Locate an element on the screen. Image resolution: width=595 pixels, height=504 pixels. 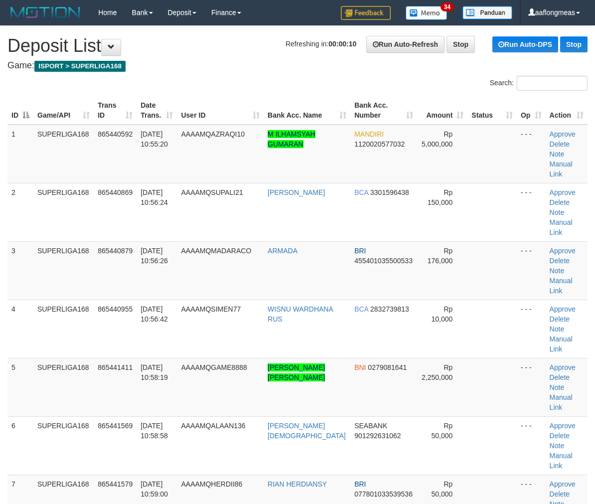
span: 865441579 is located at coordinates (115, 484).